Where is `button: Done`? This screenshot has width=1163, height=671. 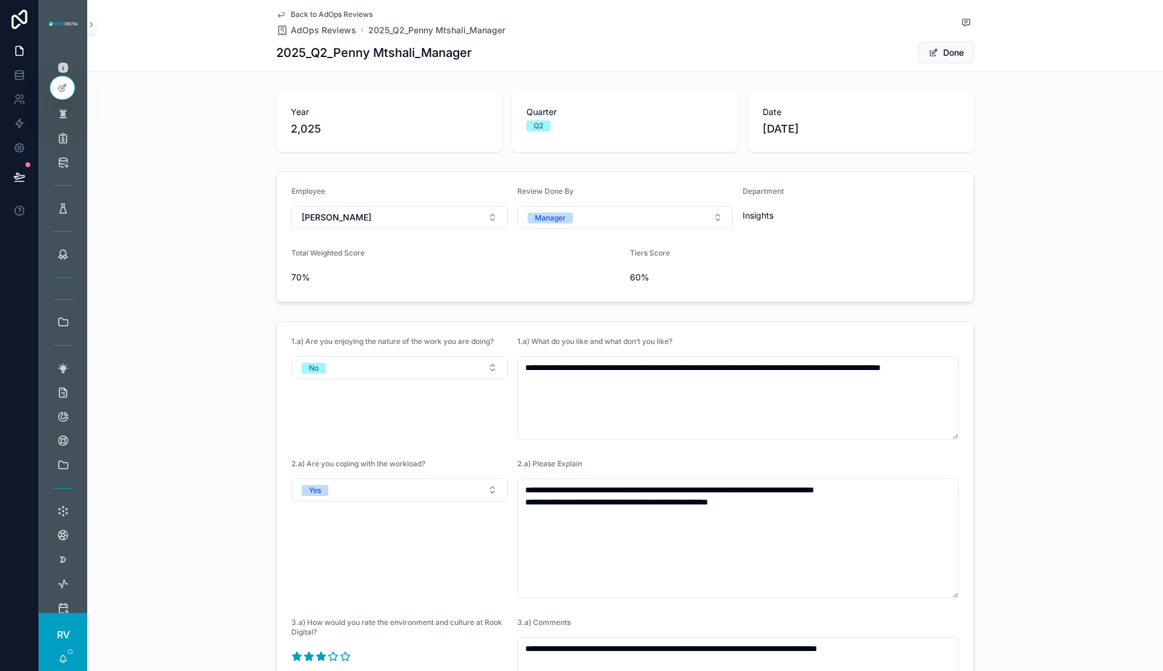
button: Done is located at coordinates (946, 53).